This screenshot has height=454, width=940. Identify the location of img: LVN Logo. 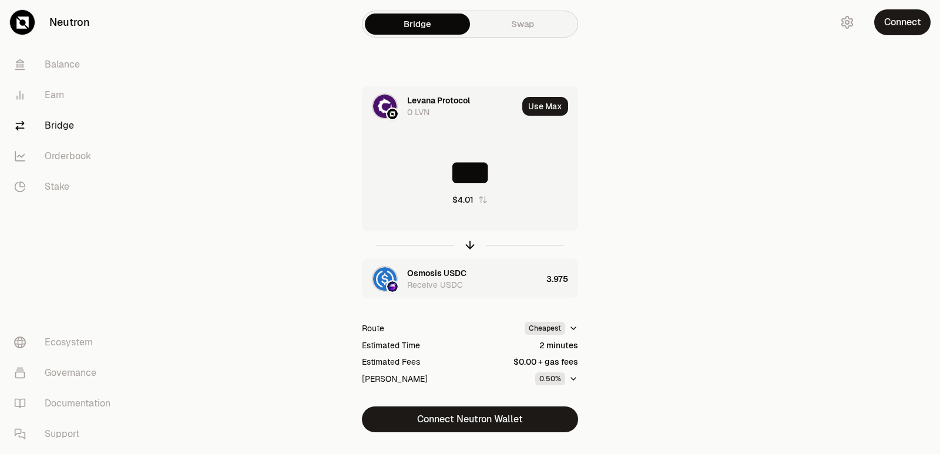
(385, 106).